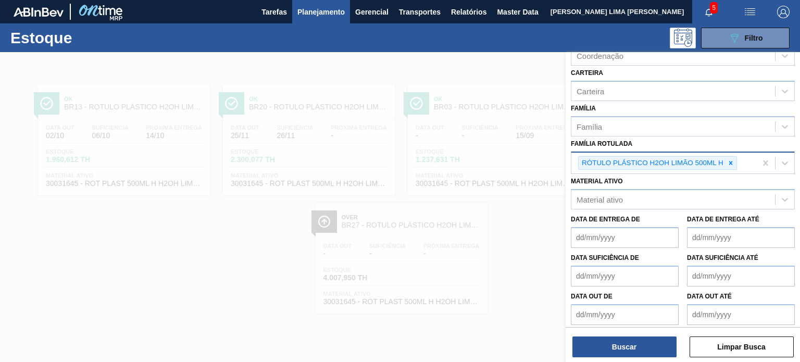 The width and height of the screenshot is (800, 362). What do you see at coordinates (709, 296) in the screenshot?
I see `label: Data out até` at bounding box center [709, 296].